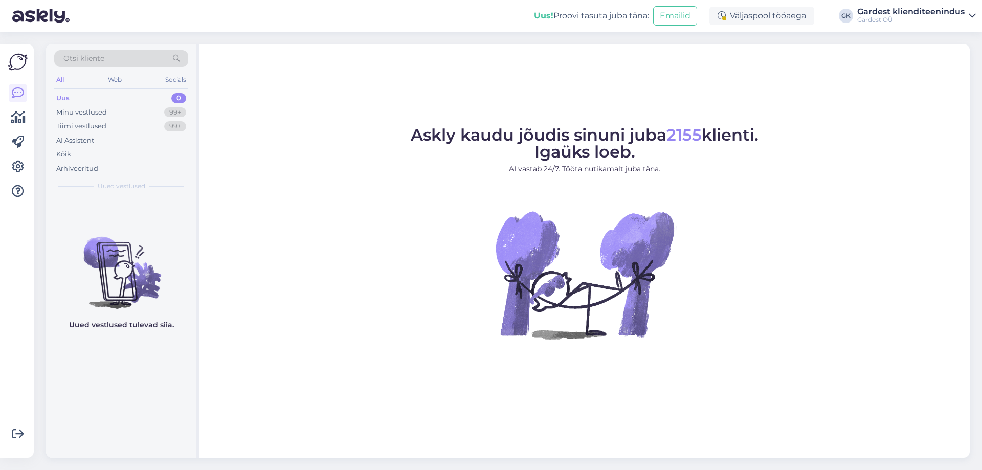 Image resolution: width=982 pixels, height=470 pixels. I want to click on span: Otsi kliente, so click(84, 58).